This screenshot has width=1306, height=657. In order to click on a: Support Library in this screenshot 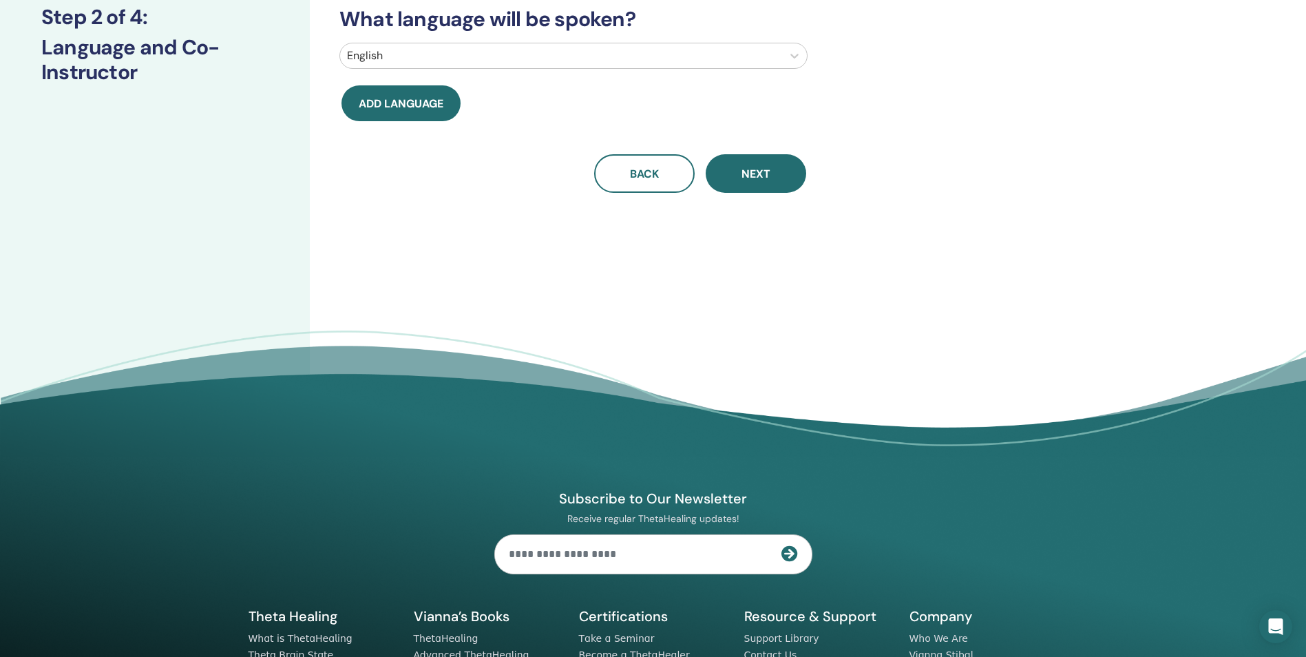, I will do `click(781, 638)`.